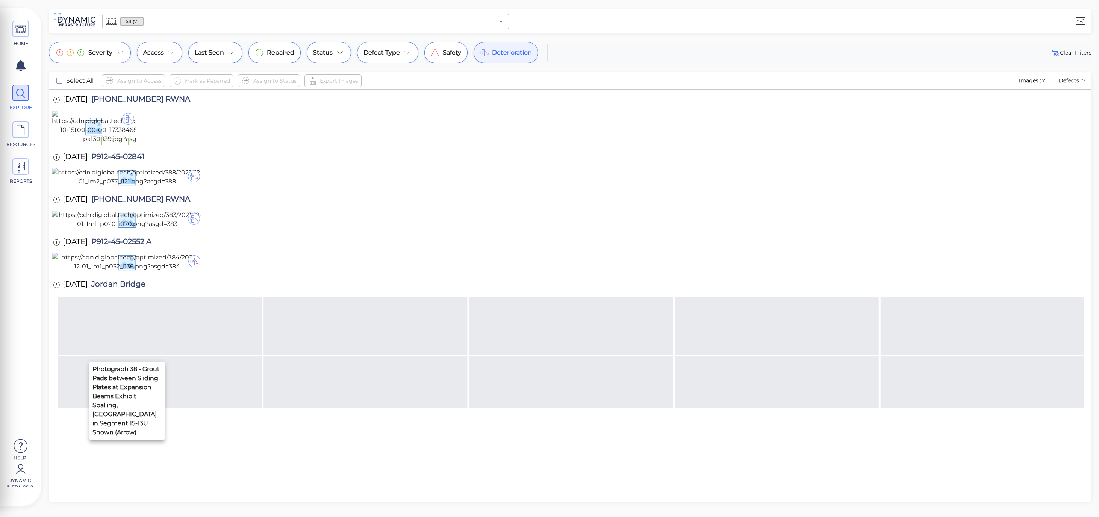 The image size is (1099, 517). What do you see at coordinates (21, 144) in the screenshot?
I see `span: RESOURCES` at bounding box center [21, 144].